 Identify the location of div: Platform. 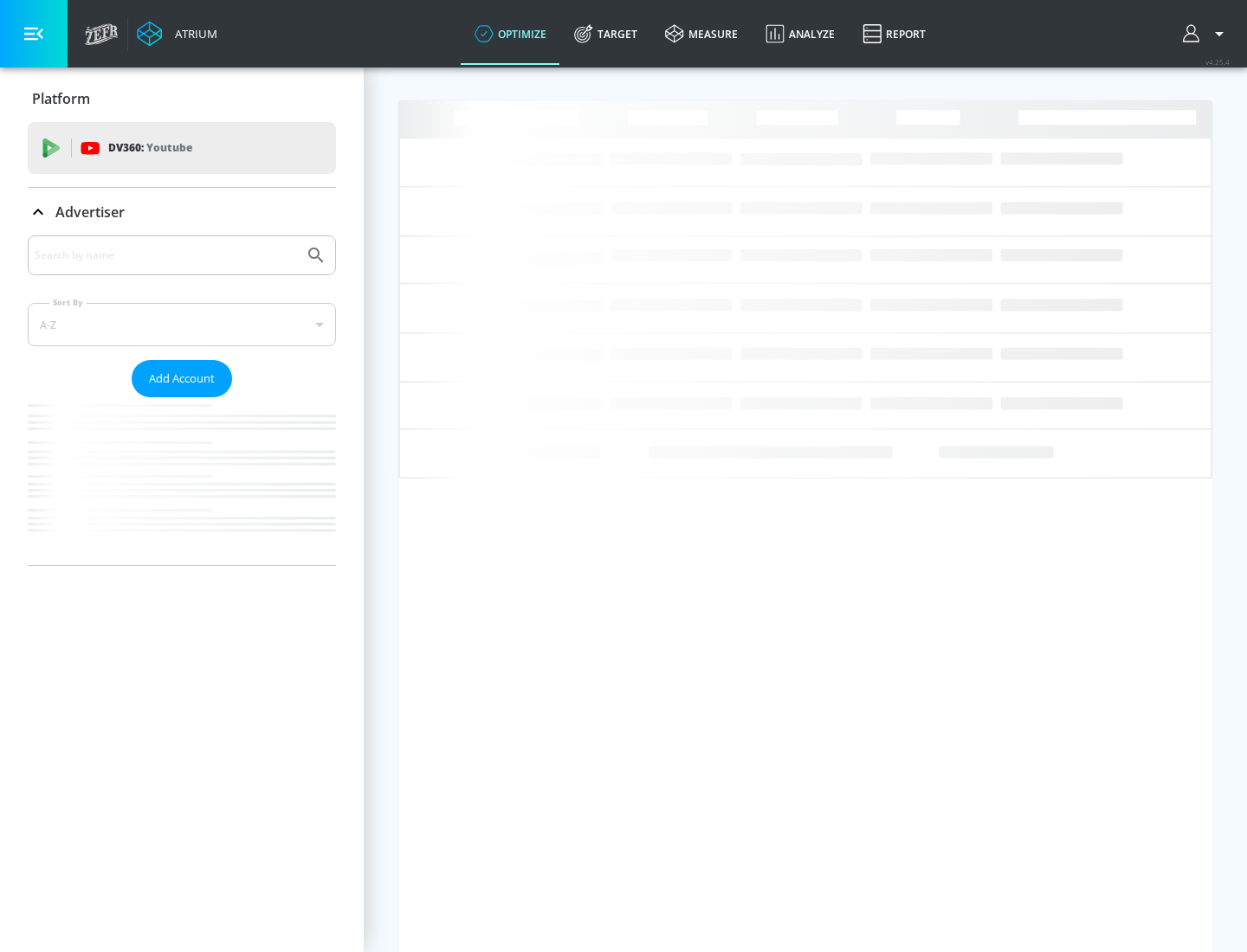
(182, 99).